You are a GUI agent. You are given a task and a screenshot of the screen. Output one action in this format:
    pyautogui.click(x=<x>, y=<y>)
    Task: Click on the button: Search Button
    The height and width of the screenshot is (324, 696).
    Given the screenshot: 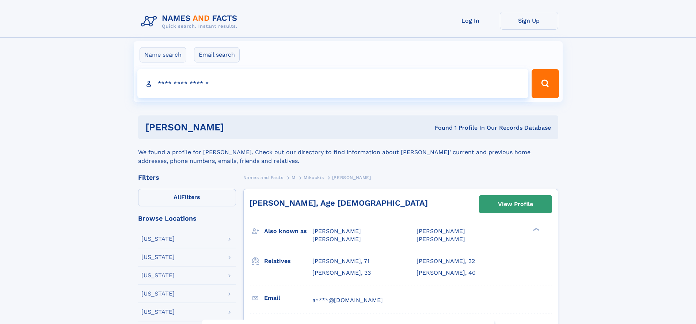 What is the action you would take?
    pyautogui.click(x=545, y=84)
    